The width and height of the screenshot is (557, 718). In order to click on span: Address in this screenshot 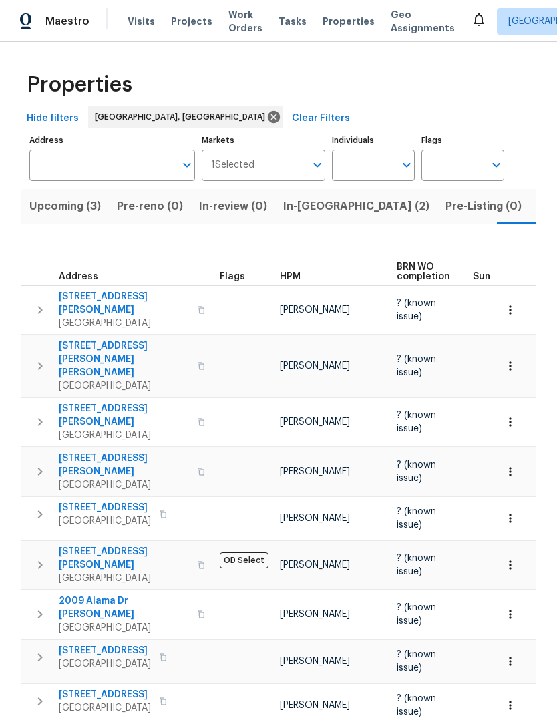, I will do `click(78, 277)`.